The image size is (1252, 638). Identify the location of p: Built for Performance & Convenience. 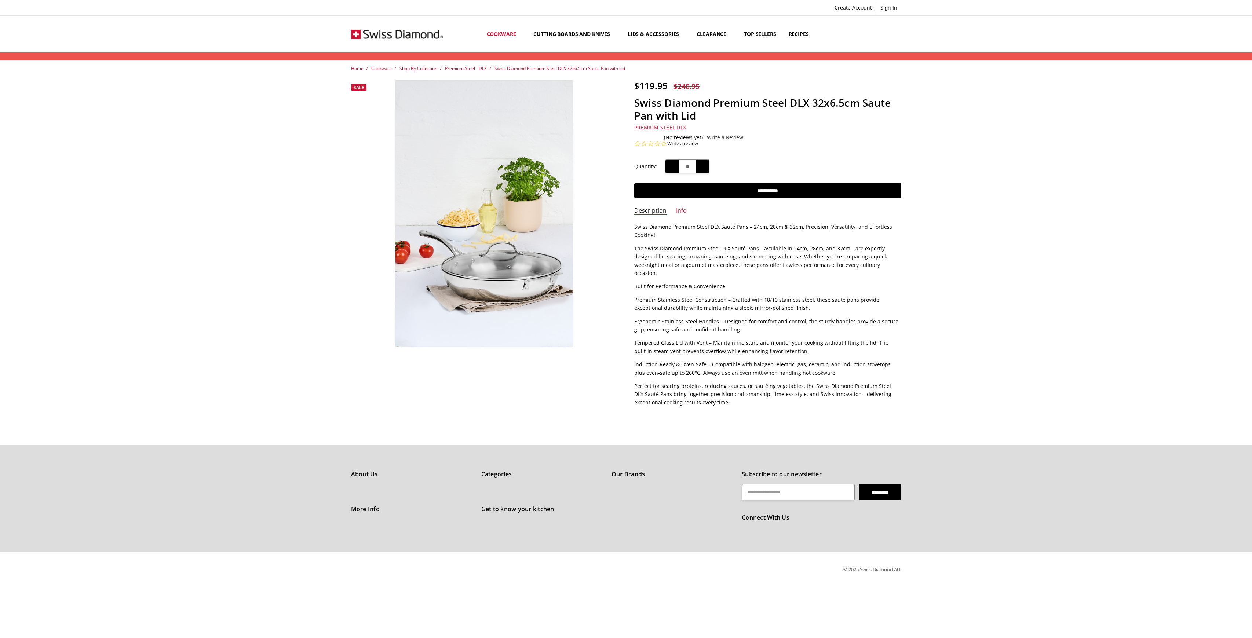
(768, 287).